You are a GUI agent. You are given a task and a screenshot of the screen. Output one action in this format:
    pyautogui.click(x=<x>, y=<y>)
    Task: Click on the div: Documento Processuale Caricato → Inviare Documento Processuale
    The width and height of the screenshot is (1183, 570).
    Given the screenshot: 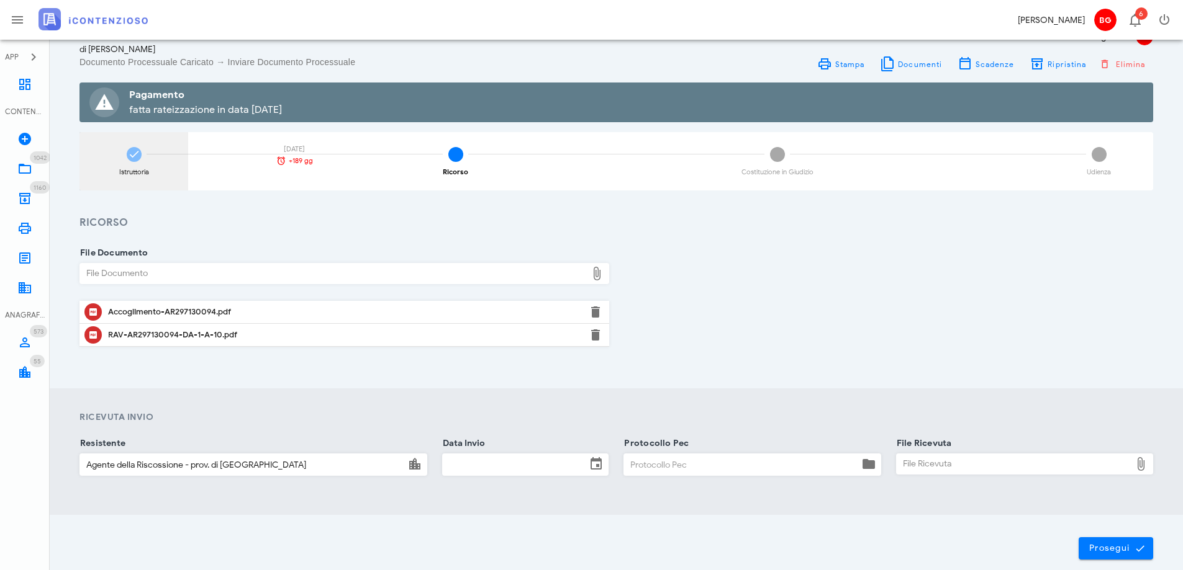 What is the action you would take?
    pyautogui.click(x=344, y=62)
    